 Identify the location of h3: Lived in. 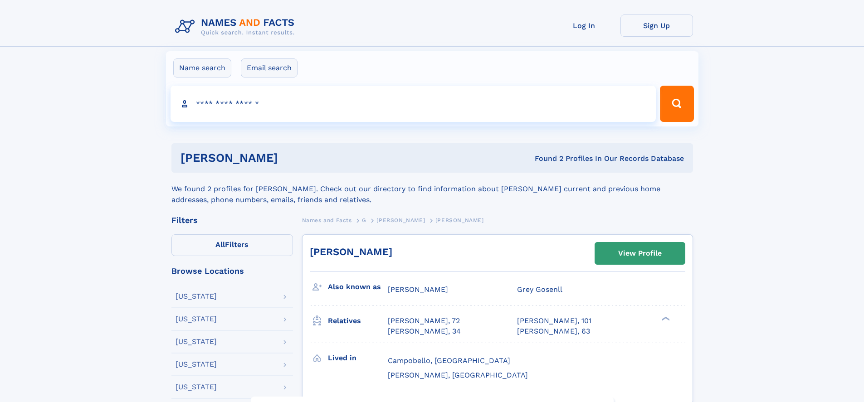
(358, 358).